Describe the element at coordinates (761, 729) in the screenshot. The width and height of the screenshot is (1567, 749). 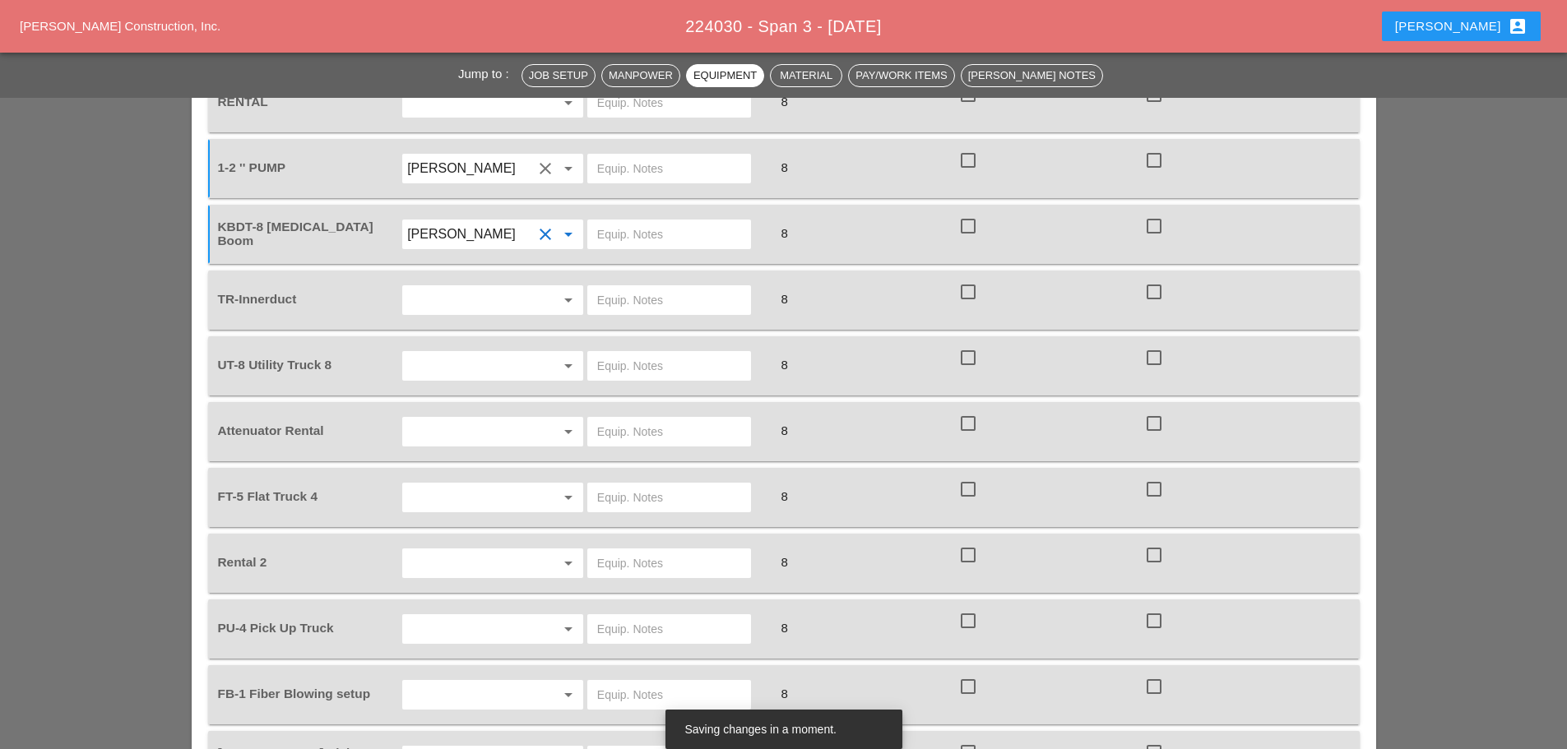
I see `span: Saving changes in a moment.` at that location.